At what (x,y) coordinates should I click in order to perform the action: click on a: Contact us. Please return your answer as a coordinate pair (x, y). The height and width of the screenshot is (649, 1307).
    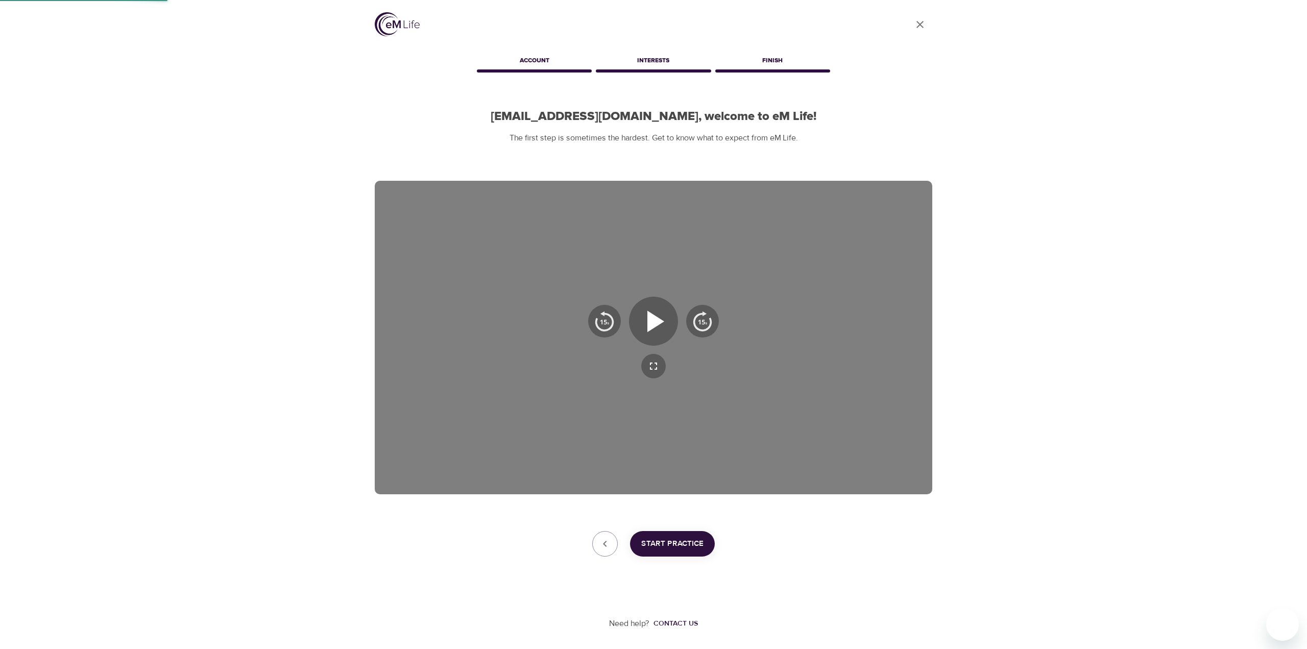
    Looking at the image, I should click on (673, 623).